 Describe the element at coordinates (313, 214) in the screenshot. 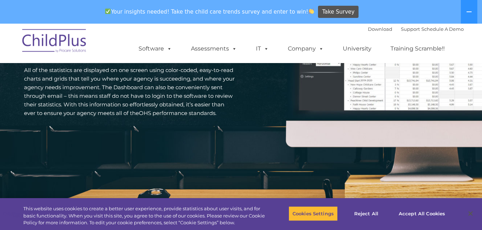

I see `button: Cookies Settings` at that location.